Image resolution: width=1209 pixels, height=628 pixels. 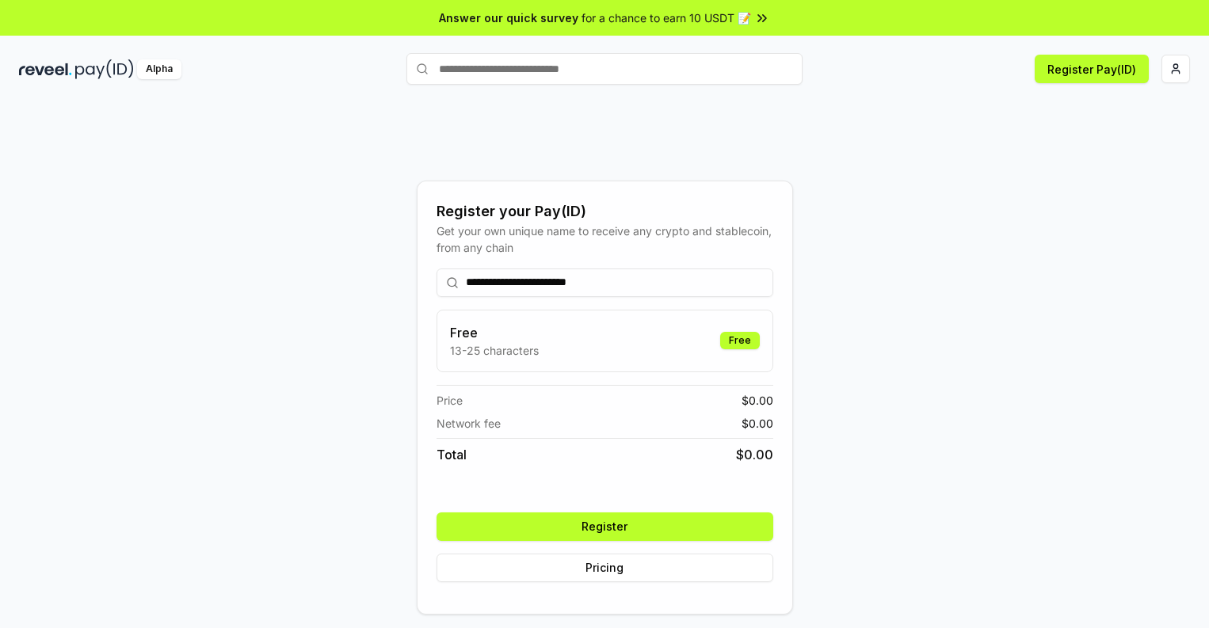 I want to click on h3: Free, so click(x=494, y=333).